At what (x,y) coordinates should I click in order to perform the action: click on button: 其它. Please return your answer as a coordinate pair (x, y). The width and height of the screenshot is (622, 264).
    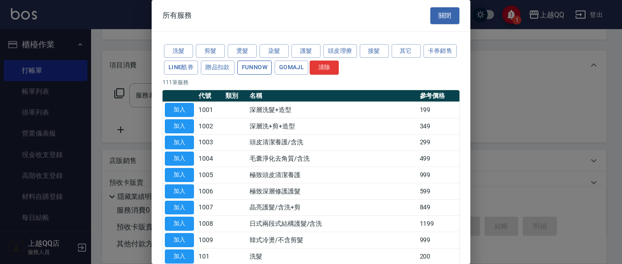
    Looking at the image, I should click on (406, 51).